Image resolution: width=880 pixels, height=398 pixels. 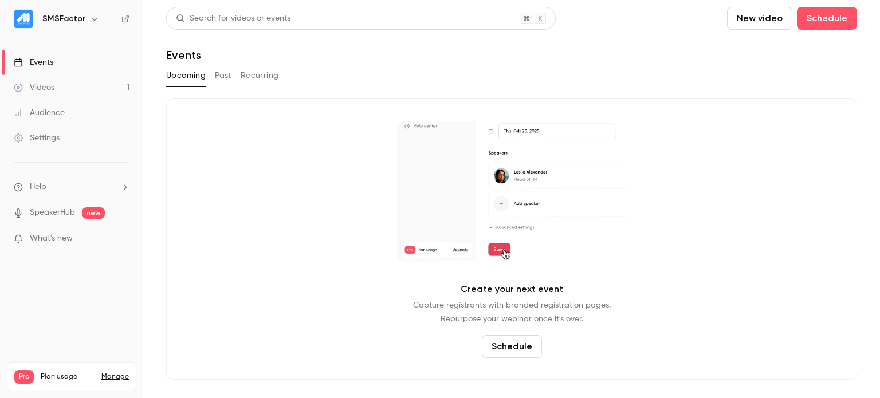 I want to click on span: What's new, so click(x=51, y=238).